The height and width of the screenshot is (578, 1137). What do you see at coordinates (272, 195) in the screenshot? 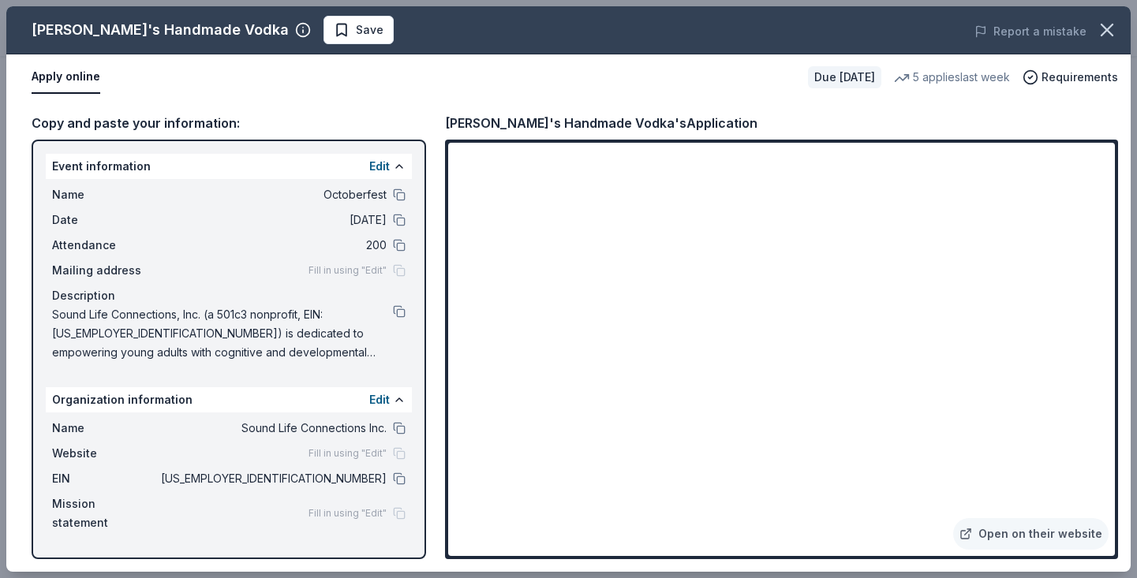
I see `span: Octoberfest` at bounding box center [272, 195].